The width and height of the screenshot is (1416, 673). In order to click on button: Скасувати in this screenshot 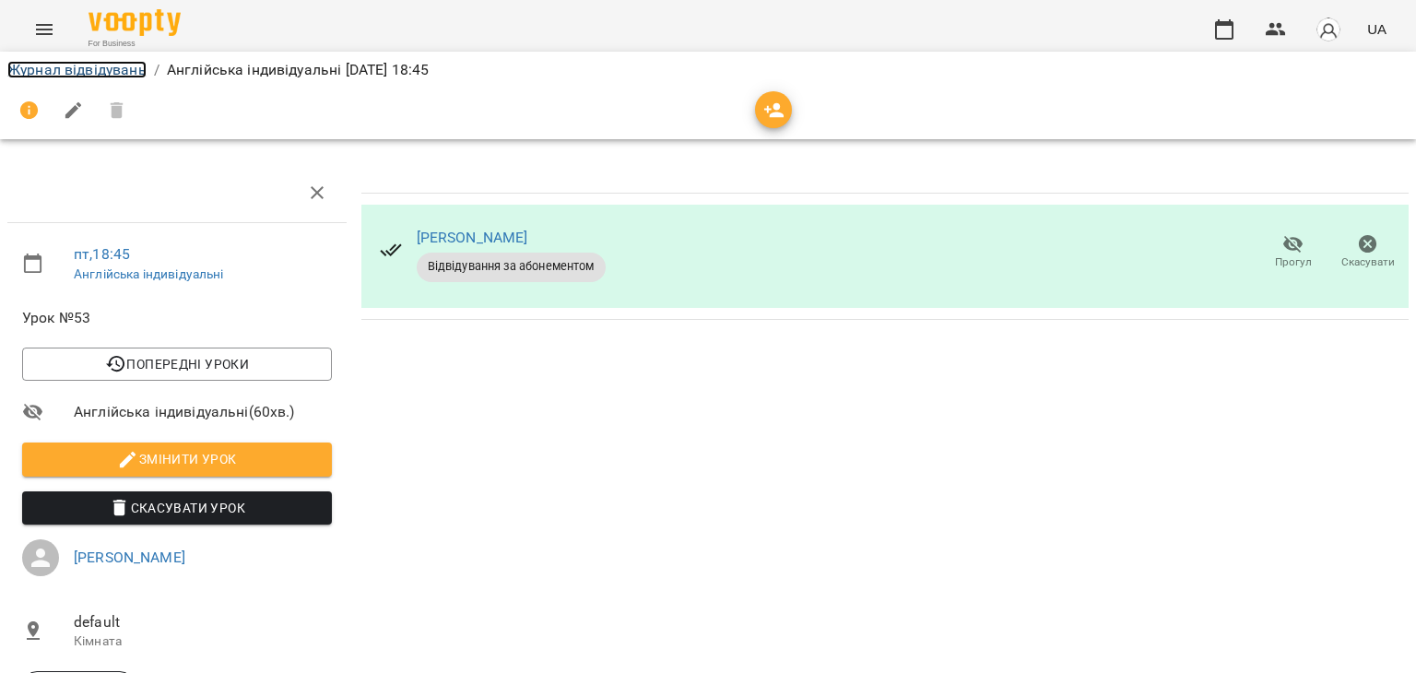, I will do `click(1367, 253)`.